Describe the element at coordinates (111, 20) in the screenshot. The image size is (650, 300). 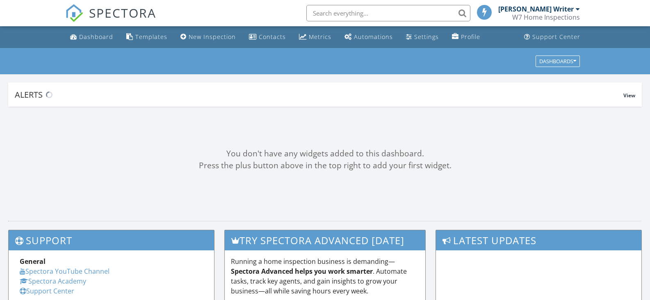
I see `a: SPECTORA` at that location.